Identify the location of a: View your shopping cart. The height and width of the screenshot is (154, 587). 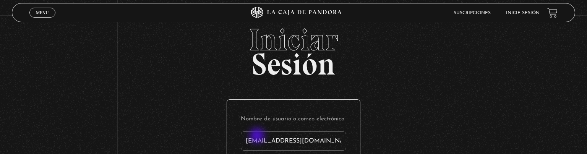
(552, 13).